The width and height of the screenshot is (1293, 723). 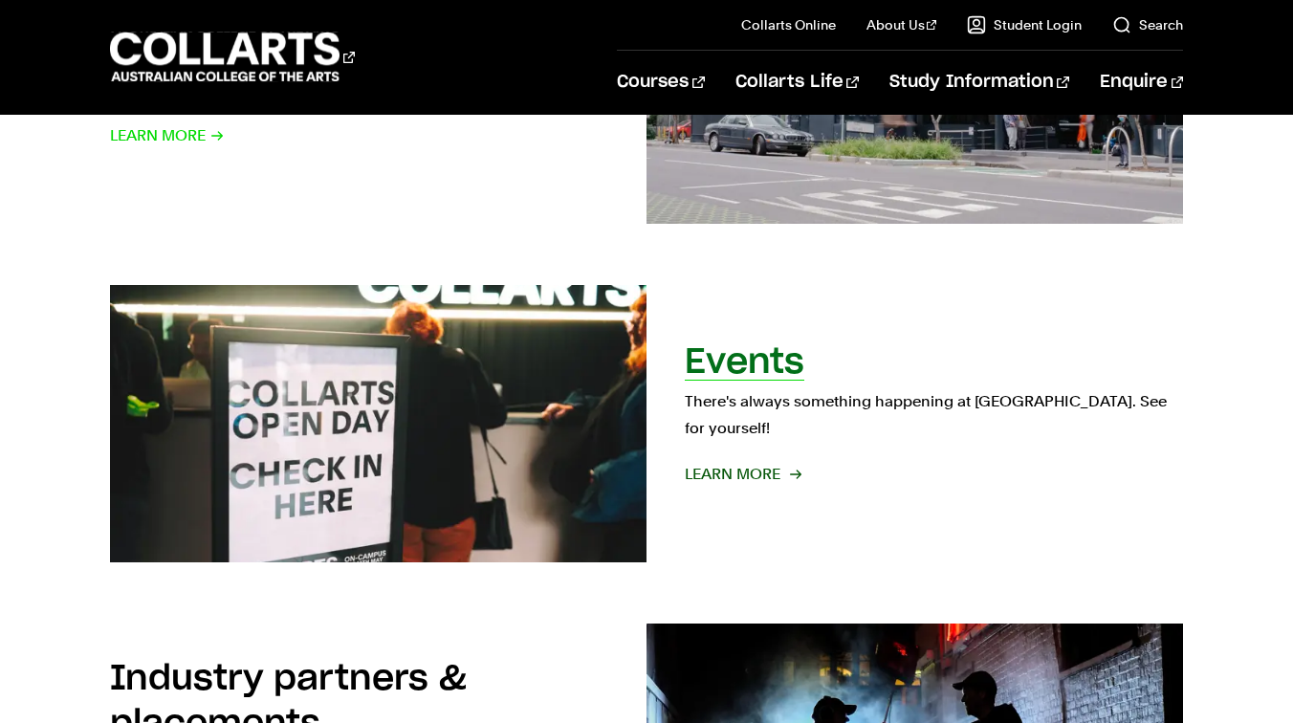 I want to click on a: Collarts Online, so click(x=788, y=25).